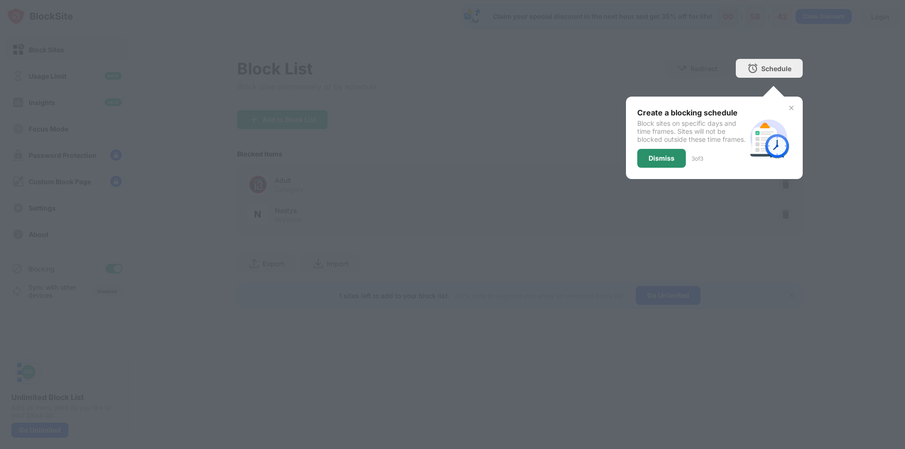 Image resolution: width=905 pixels, height=449 pixels. What do you see at coordinates (697, 158) in the screenshot?
I see `div: 3 of 3` at bounding box center [697, 158].